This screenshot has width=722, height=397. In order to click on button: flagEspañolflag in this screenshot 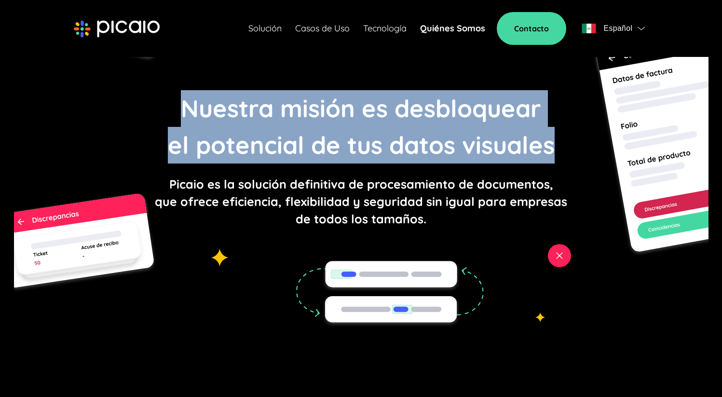, I will do `click(613, 28)`.